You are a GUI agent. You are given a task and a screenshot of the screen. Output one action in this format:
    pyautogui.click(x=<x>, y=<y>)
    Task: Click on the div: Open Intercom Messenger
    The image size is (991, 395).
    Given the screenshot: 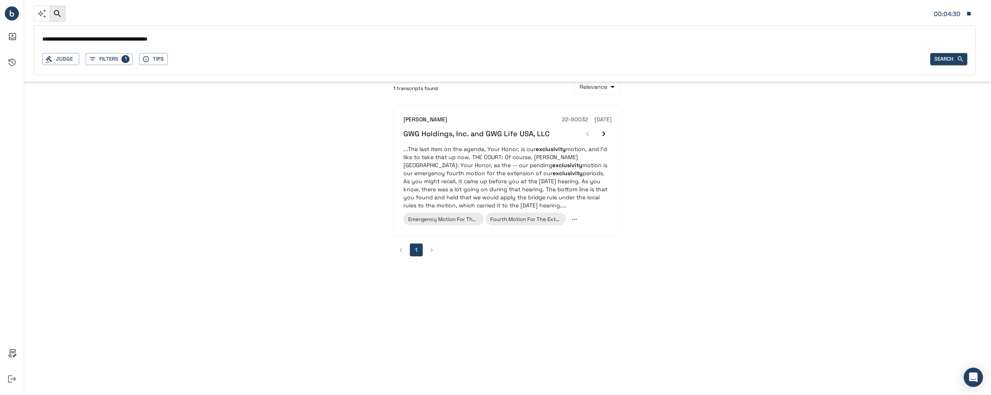 What is the action you would take?
    pyautogui.click(x=973, y=377)
    